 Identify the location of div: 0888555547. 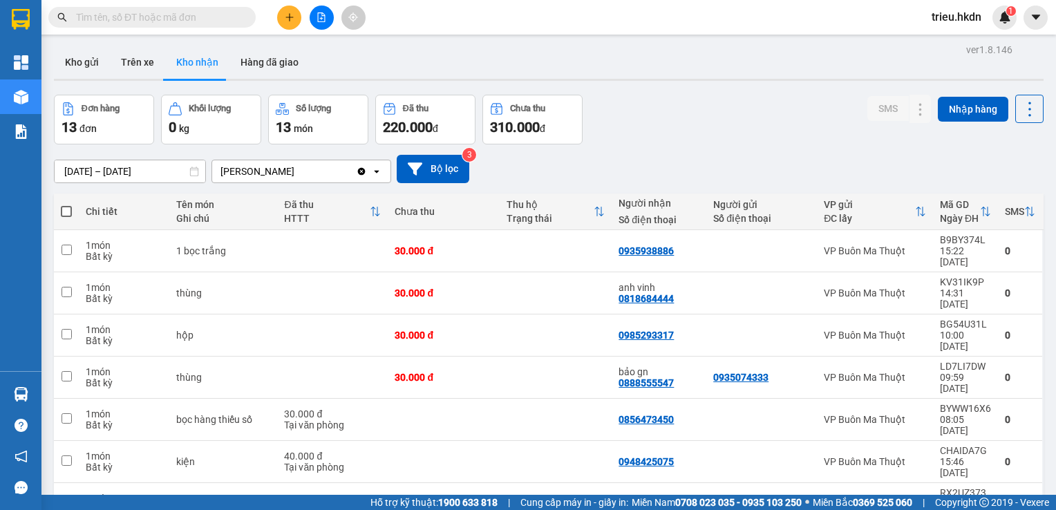
(646, 383).